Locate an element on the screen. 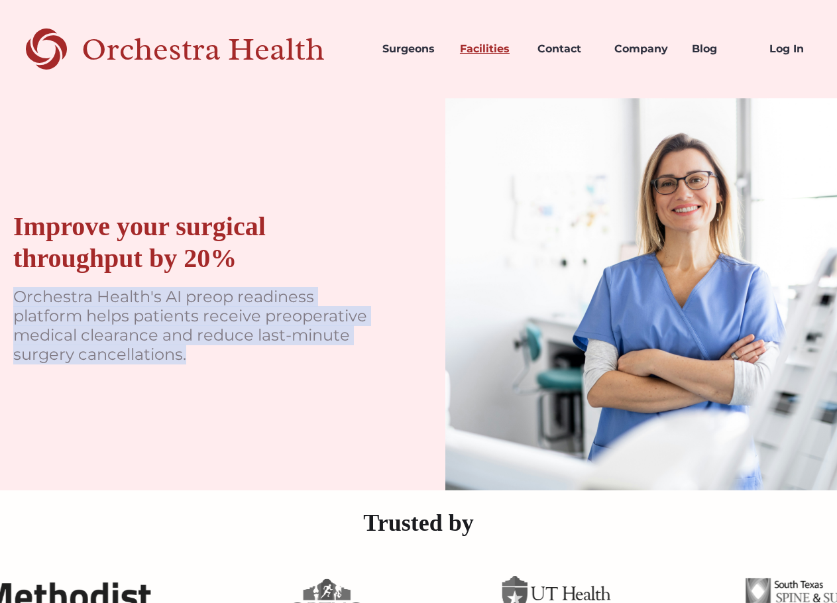  div: Improve your surgical throughput by 20% is located at coordinates (196, 243).